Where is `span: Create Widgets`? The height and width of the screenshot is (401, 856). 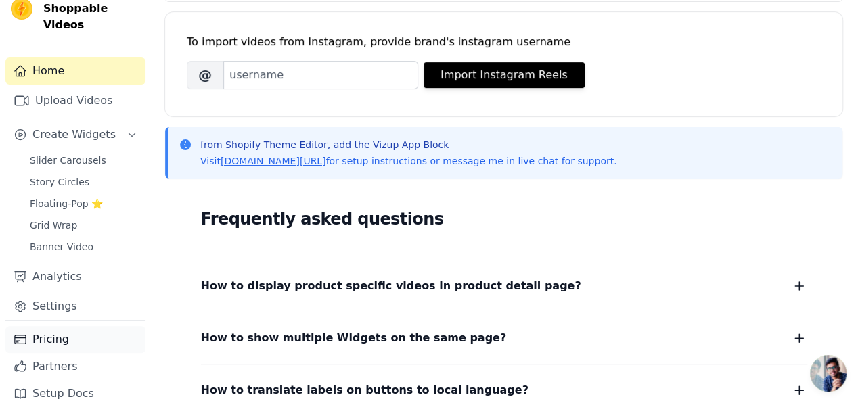 span: Create Widgets is located at coordinates (74, 135).